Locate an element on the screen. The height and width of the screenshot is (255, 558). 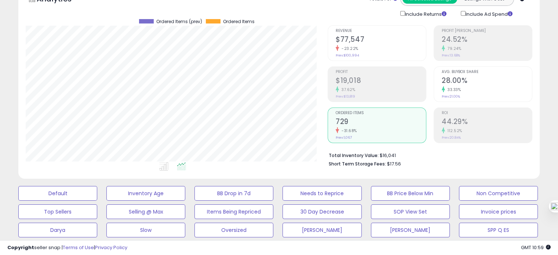
a: Terms of Use is located at coordinates (78, 247).